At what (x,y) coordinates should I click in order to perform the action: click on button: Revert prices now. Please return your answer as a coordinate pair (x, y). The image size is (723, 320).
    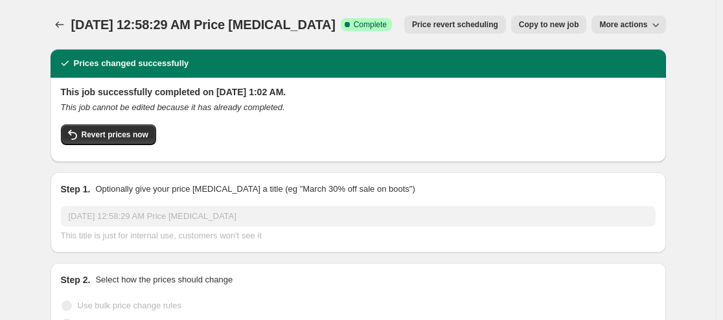
    Looking at the image, I should click on (108, 135).